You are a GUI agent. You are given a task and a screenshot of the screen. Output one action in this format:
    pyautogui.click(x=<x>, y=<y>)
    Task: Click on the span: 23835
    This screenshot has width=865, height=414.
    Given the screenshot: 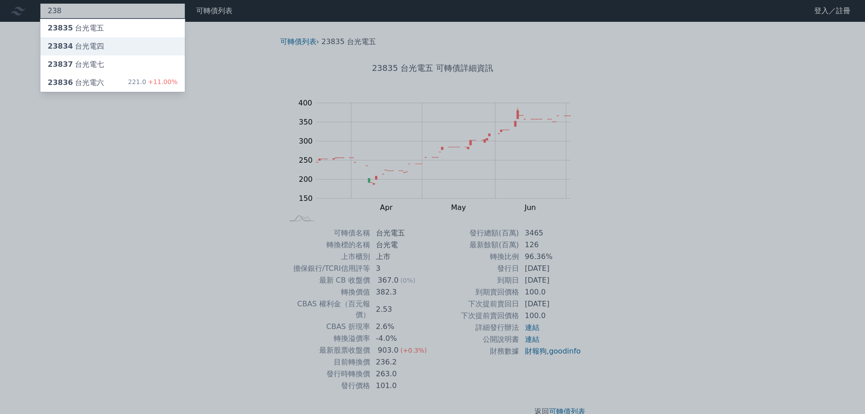 What is the action you would take?
    pyautogui.click(x=60, y=28)
    